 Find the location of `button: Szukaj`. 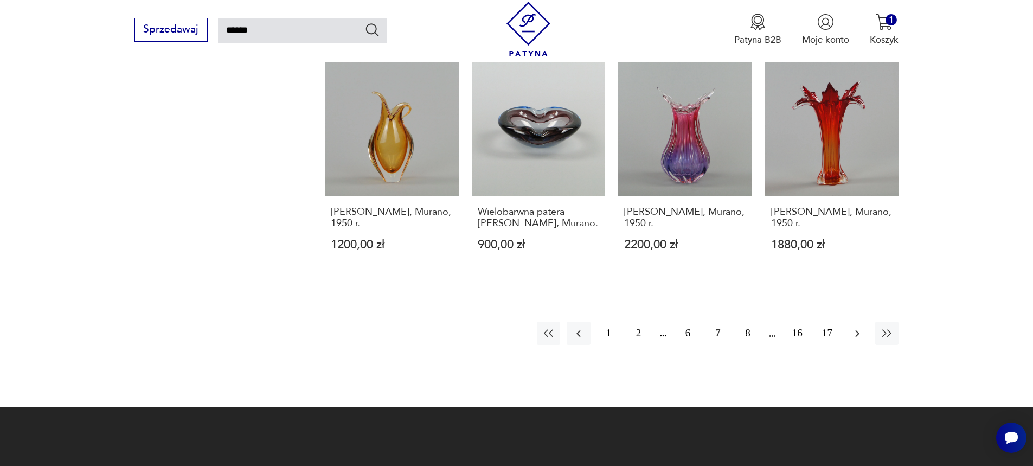

button: Szukaj is located at coordinates (372, 29).